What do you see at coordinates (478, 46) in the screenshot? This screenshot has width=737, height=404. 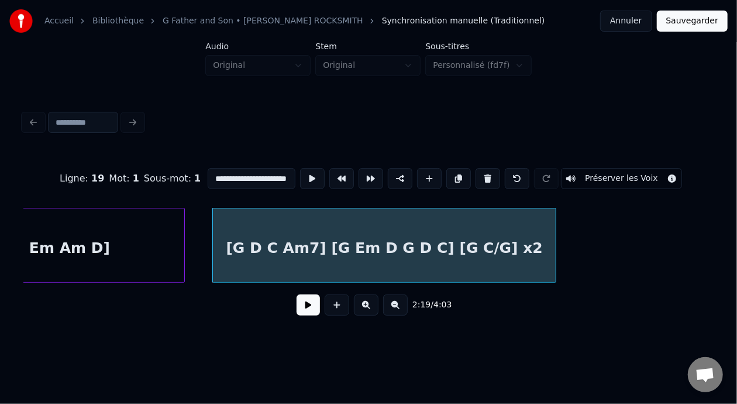 I see `label: Sous-titres` at bounding box center [478, 46].